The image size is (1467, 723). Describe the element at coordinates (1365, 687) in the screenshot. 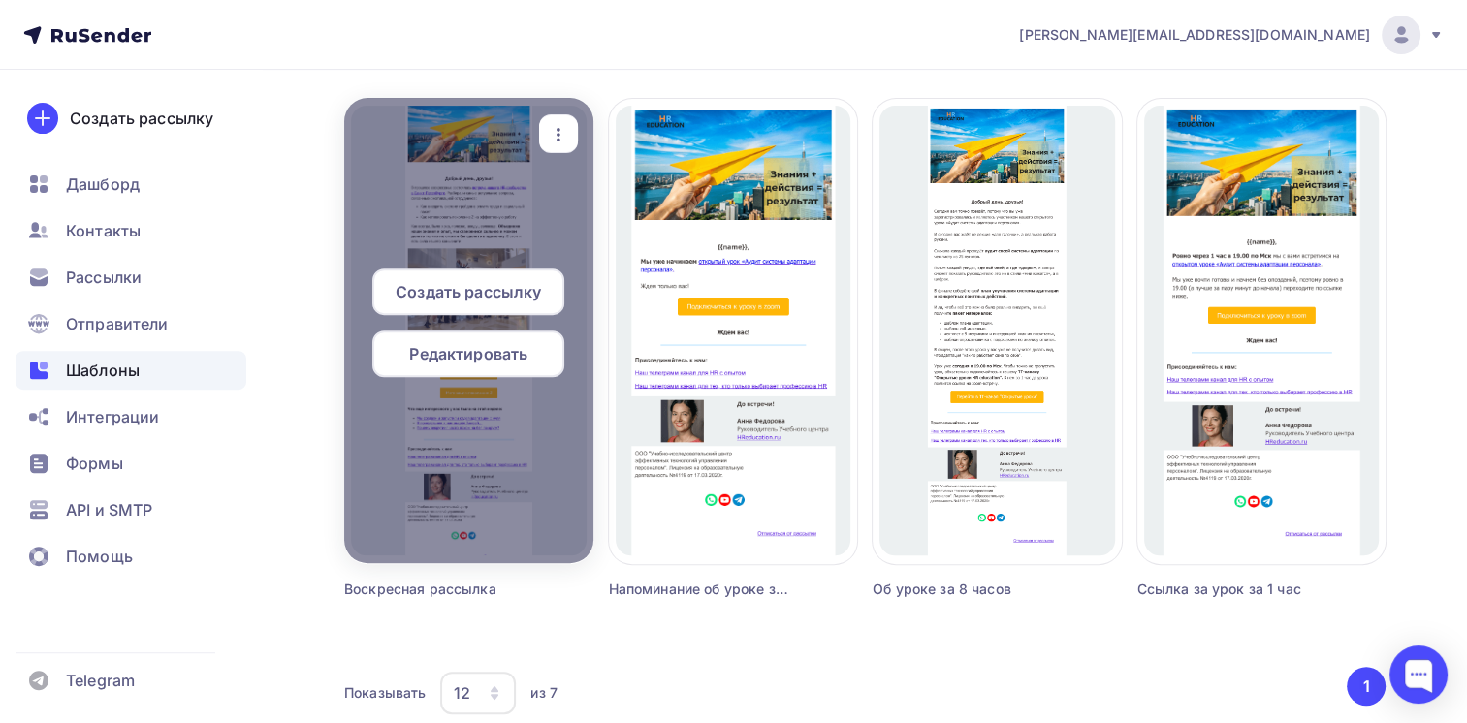

I see `ul: Pagination` at that location.